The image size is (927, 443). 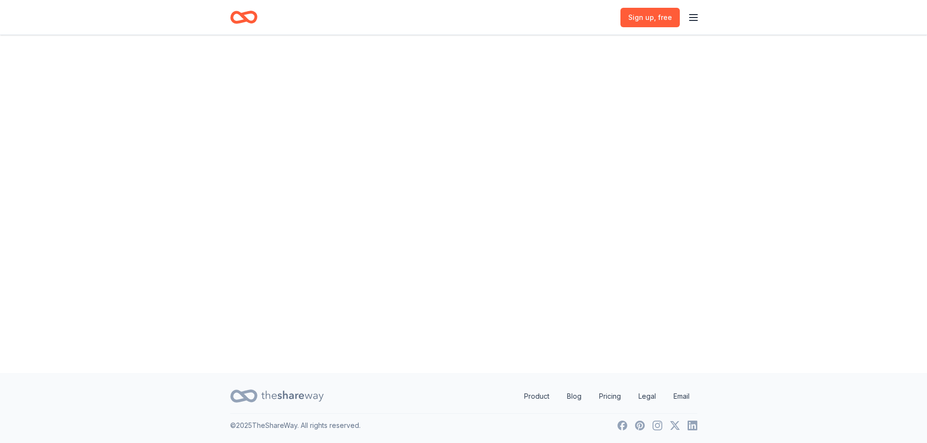 What do you see at coordinates (574, 397) in the screenshot?
I see `a: Blog` at bounding box center [574, 397].